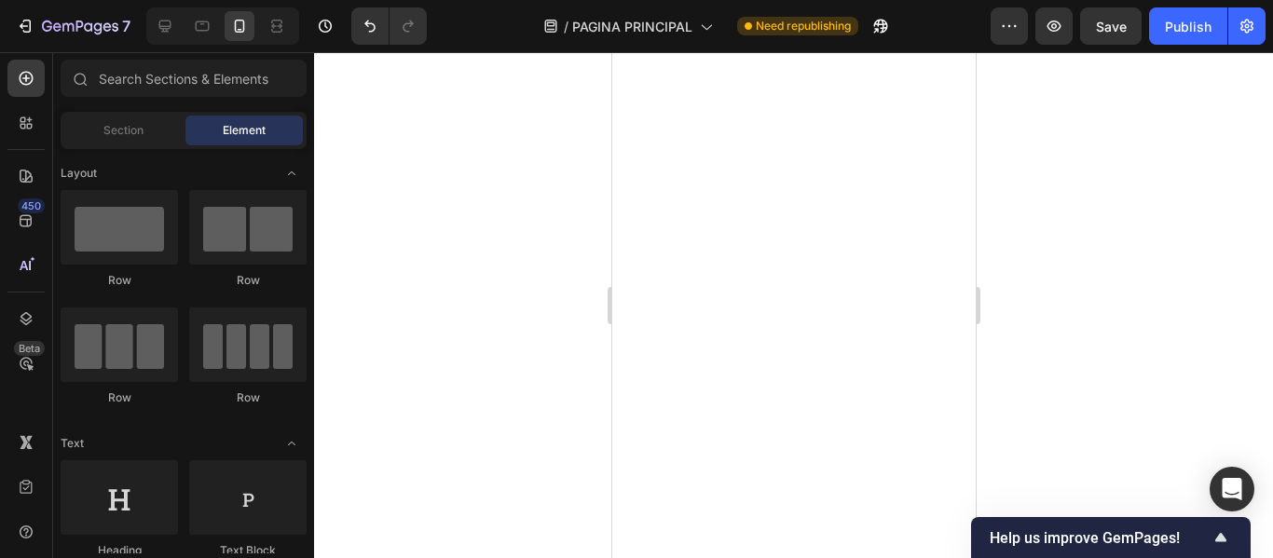  What do you see at coordinates (1232, 489) in the screenshot?
I see `div: Open Intercom Messenger` at bounding box center [1232, 489].